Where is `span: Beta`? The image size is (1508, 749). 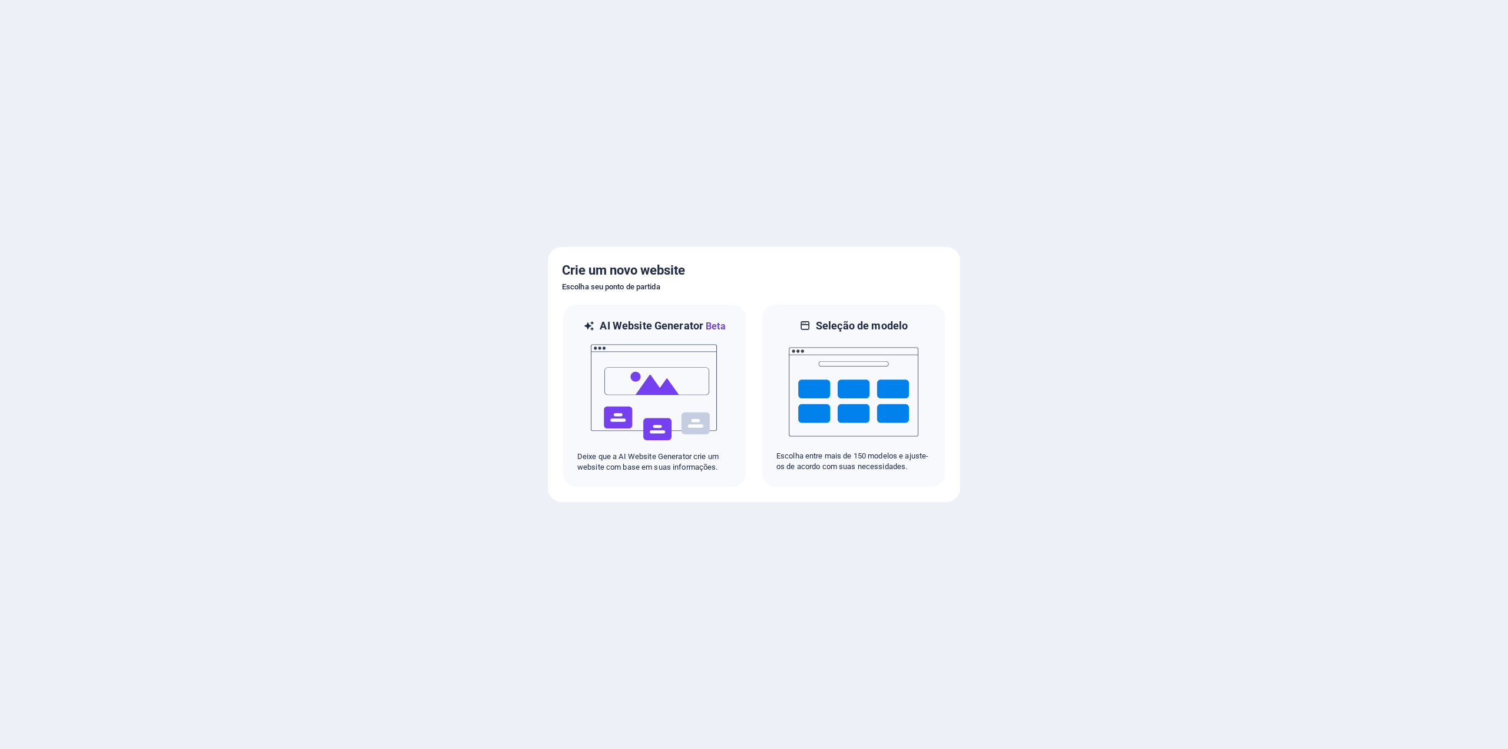 span: Beta is located at coordinates (714, 326).